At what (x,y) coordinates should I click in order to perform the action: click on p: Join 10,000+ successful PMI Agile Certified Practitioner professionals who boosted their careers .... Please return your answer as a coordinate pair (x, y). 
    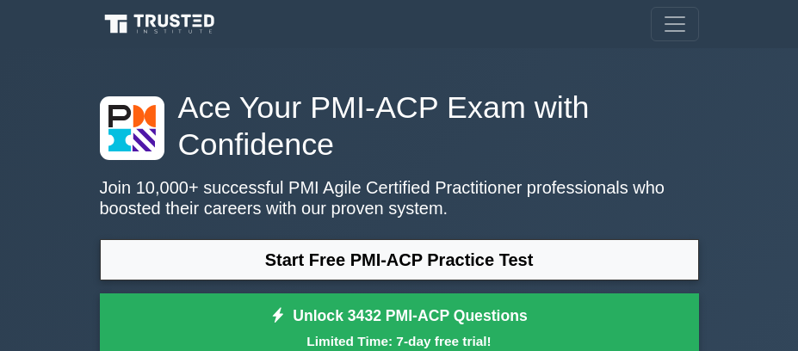
    Looking at the image, I should click on (399, 198).